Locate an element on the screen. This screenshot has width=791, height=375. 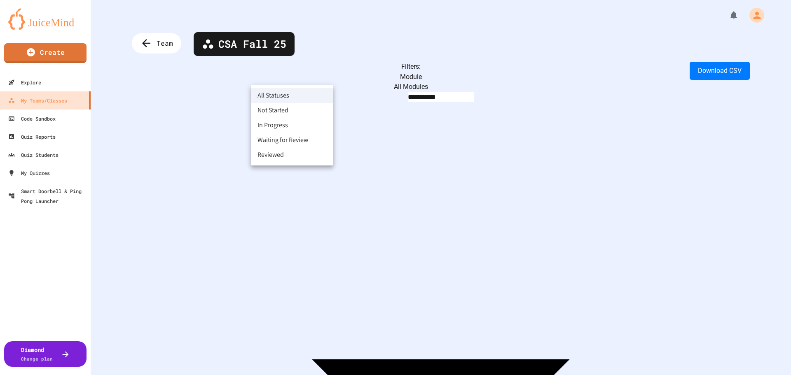
span: CSA Fall 25 is located at coordinates (252, 44).